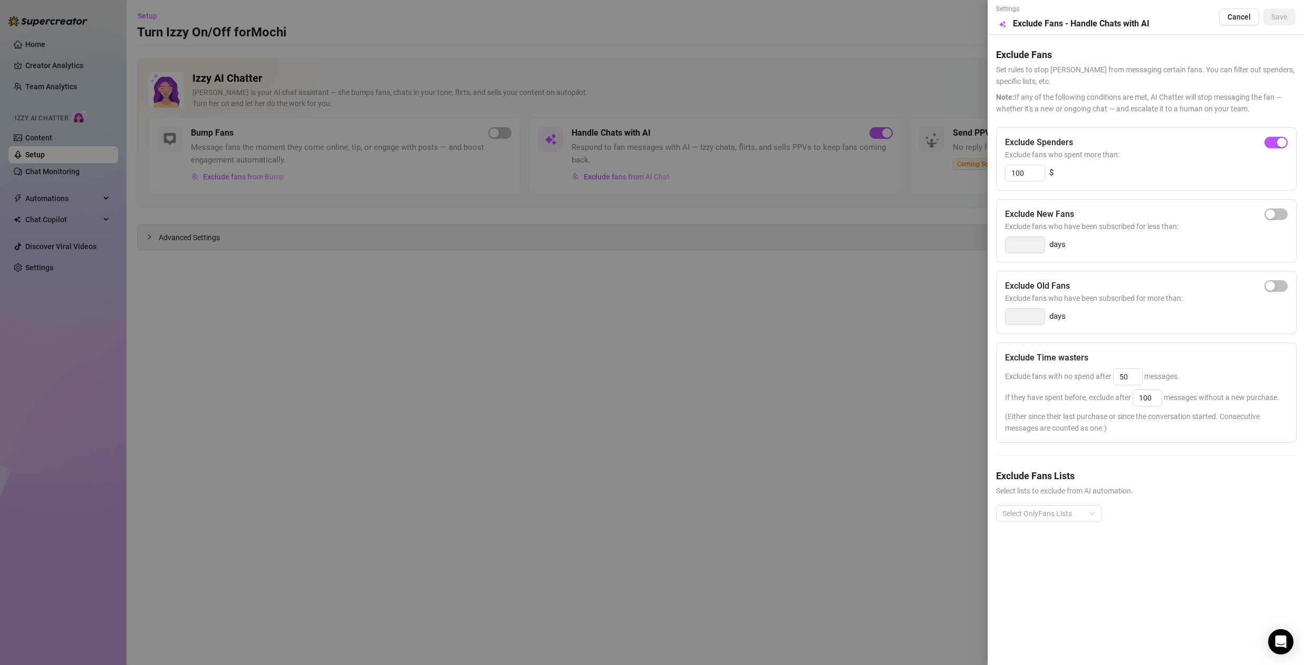 Image resolution: width=1304 pixels, height=665 pixels. Describe the element at coordinates (1037, 286) in the screenshot. I see `h5: Exclude Old Fans` at that location.